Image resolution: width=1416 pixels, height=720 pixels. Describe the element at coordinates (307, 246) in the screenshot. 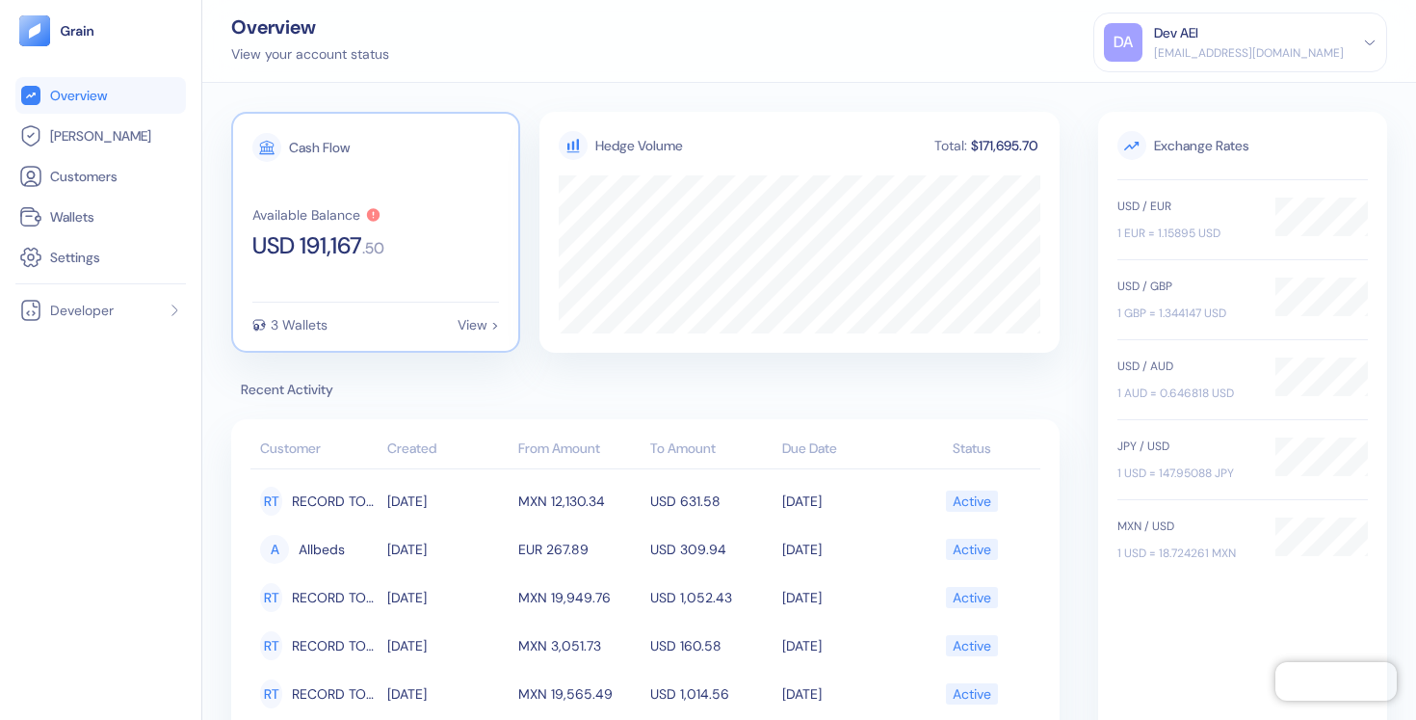

I see `span: USD 191,167` at that location.